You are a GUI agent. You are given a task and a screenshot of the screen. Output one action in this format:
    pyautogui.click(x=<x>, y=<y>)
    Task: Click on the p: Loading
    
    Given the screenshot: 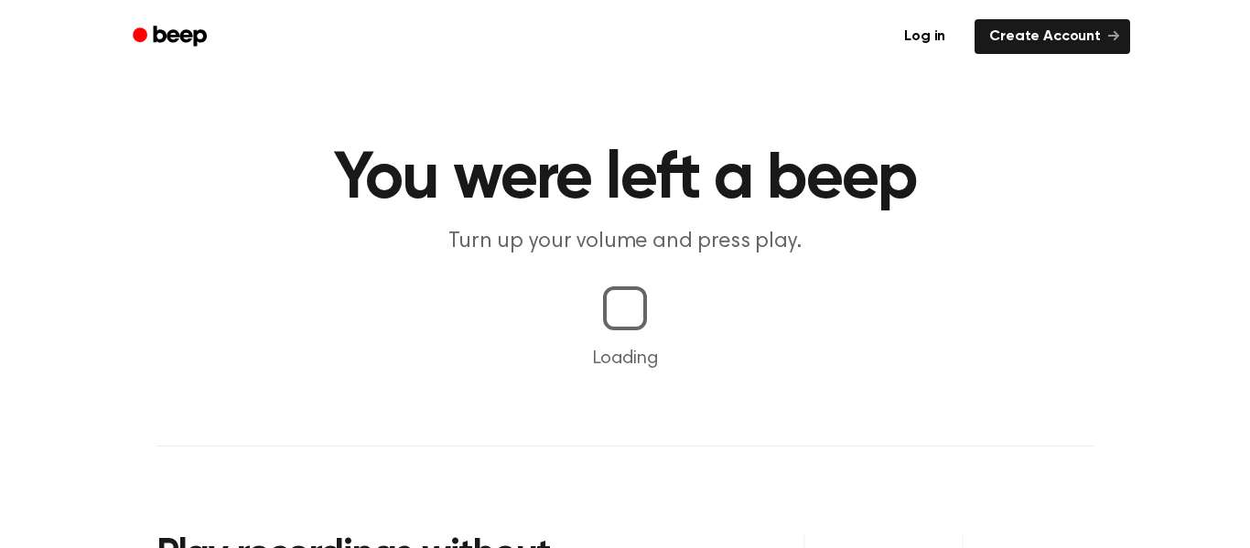 What is the action you would take?
    pyautogui.click(x=625, y=359)
    